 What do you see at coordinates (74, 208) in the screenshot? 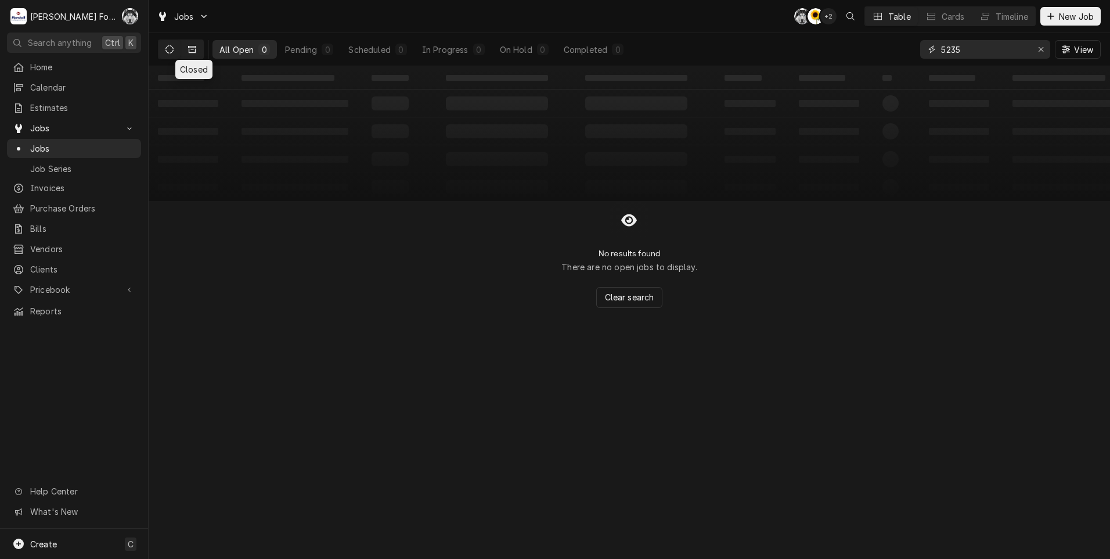
I see `a: Purchase Orders` at bounding box center [74, 208].